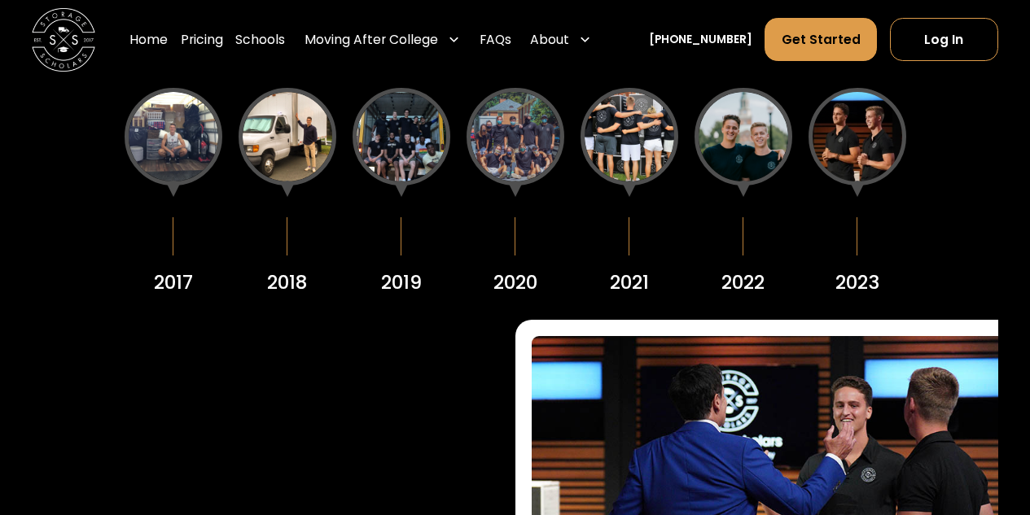 The width and height of the screenshot is (1030, 515). Describe the element at coordinates (495, 40) in the screenshot. I see `a: FAQs` at that location.